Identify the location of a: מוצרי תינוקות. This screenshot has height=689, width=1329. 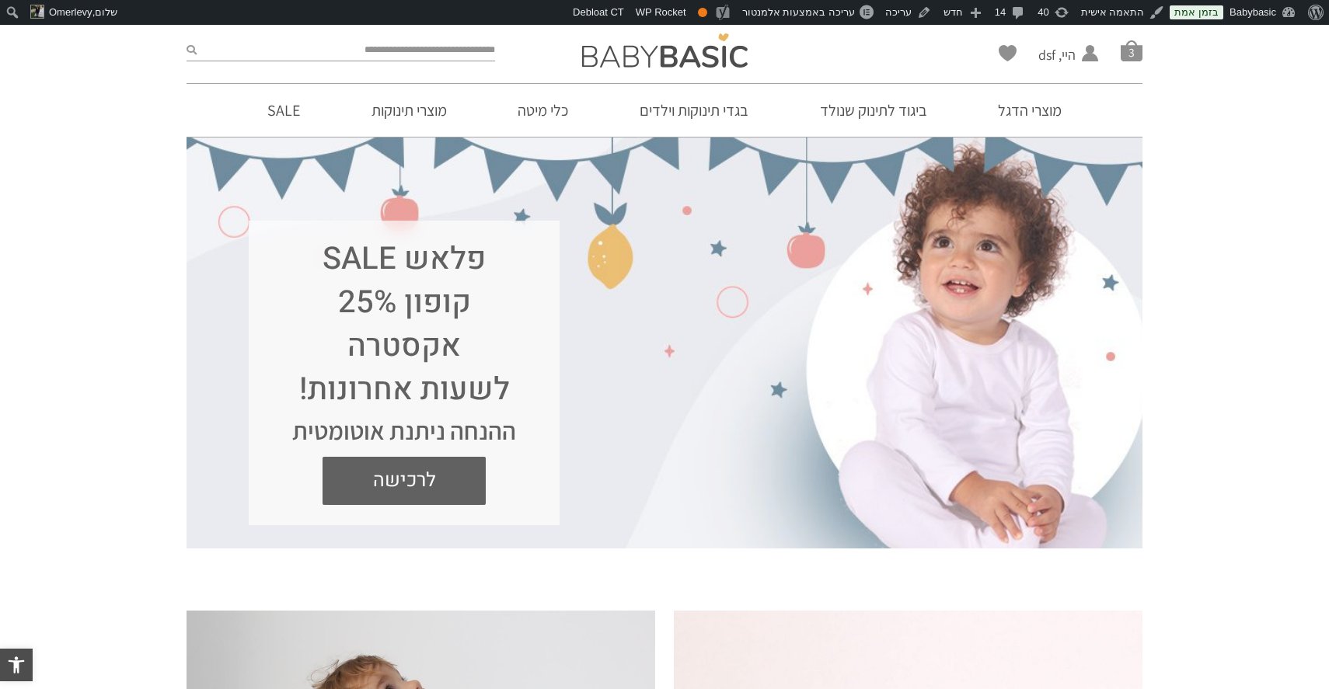
(409, 110).